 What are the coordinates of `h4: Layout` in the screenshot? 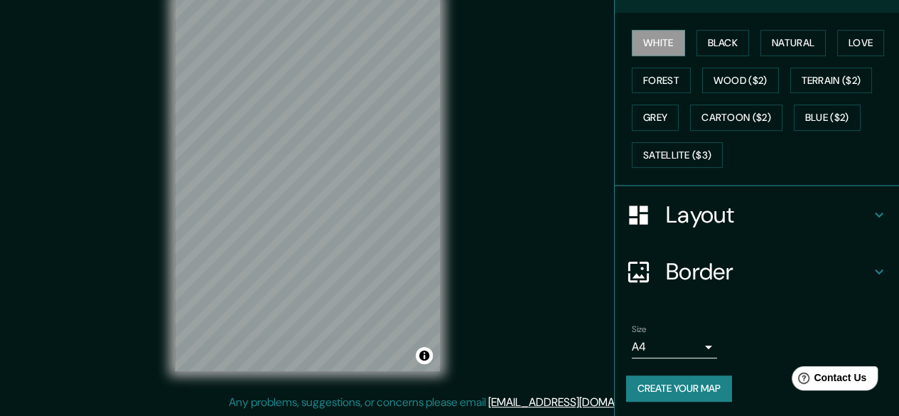 It's located at (768, 215).